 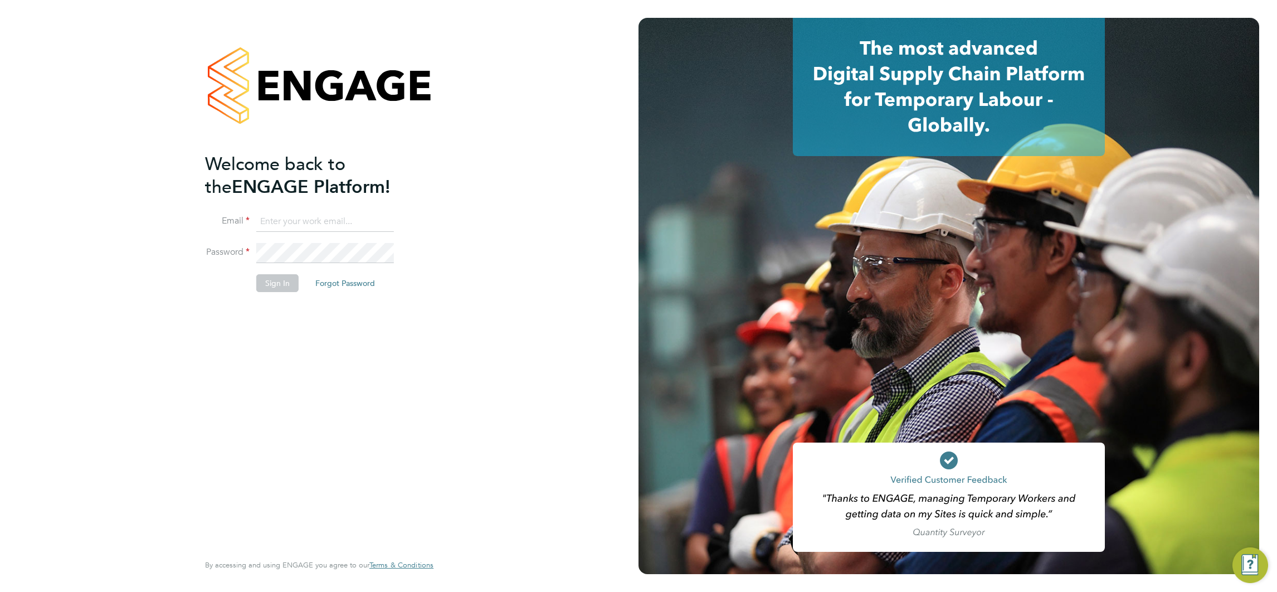 What do you see at coordinates (314, 175) in the screenshot?
I see `h2: ENGAGE Platform!` at bounding box center [314, 175].